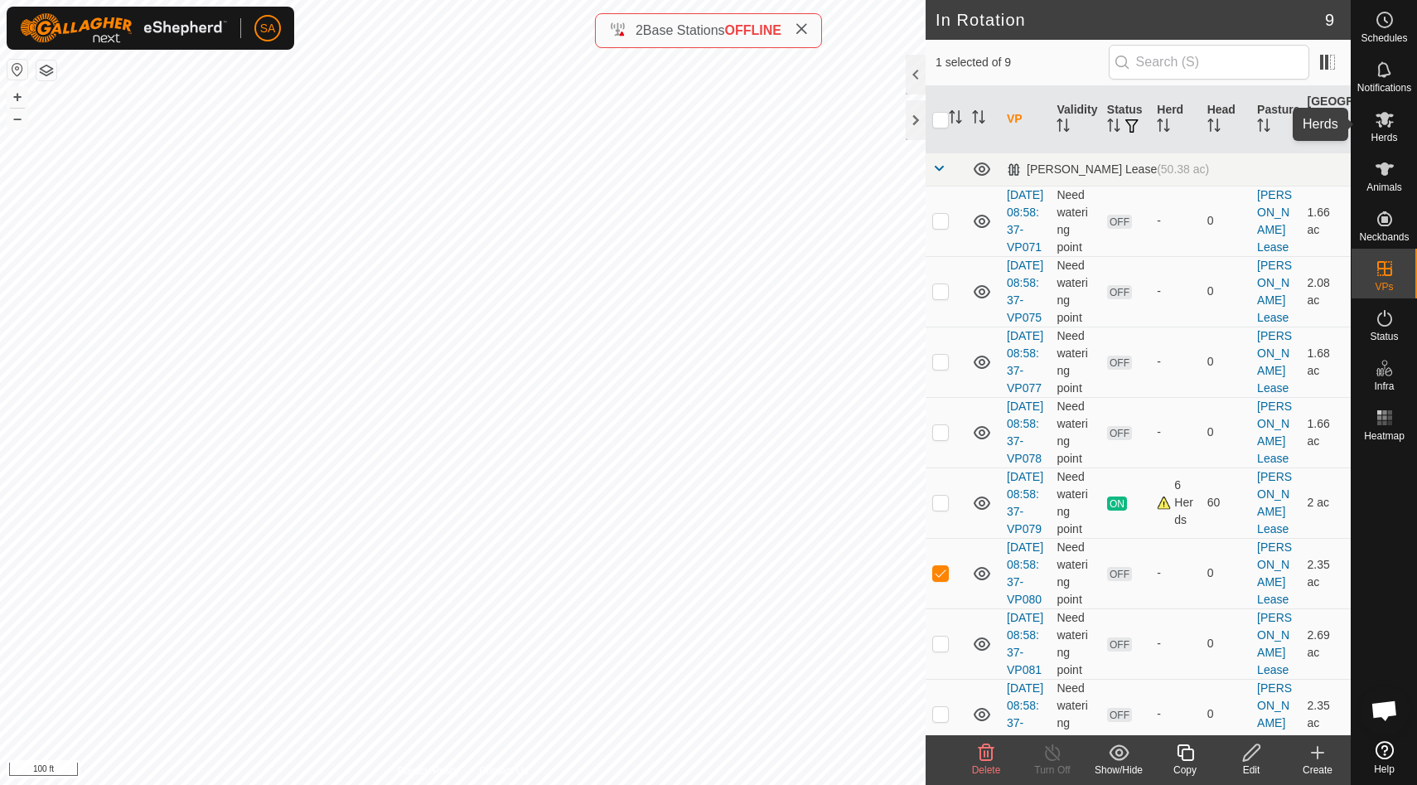  Describe the element at coordinates (1383, 237) in the screenshot. I see `span: Neckbands` at that location.